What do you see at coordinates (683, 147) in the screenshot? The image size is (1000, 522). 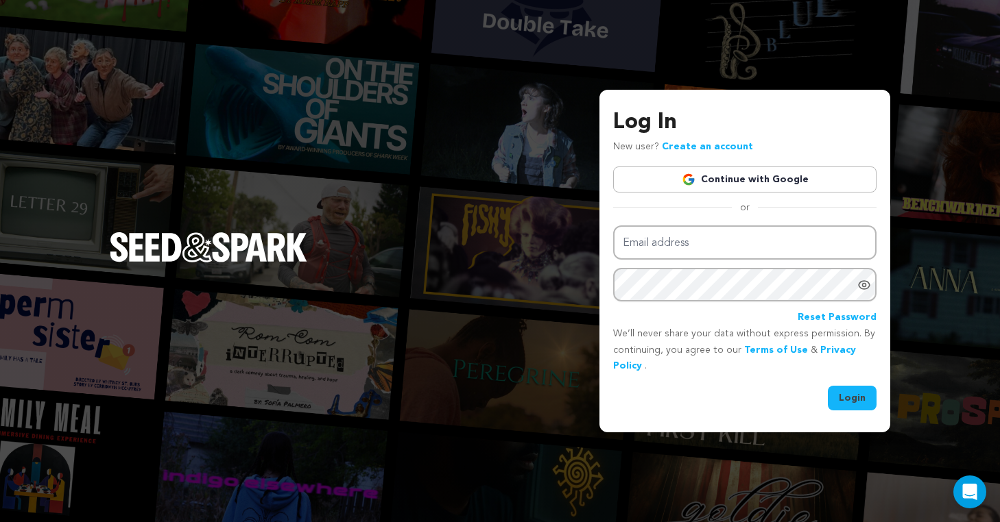 I see `p: New user?` at bounding box center [683, 147].